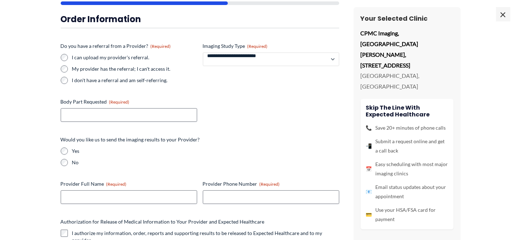  I want to click on legend: Do you have a referral from a Provider?, so click(116, 46).